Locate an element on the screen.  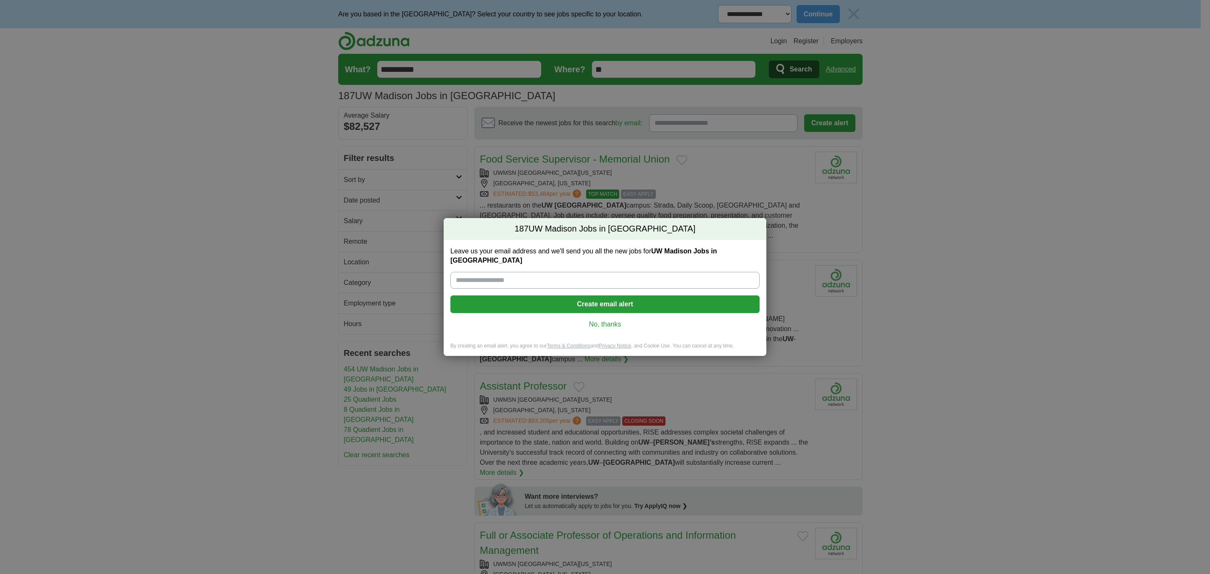
a: Privacy Notice is located at coordinates (615, 346).